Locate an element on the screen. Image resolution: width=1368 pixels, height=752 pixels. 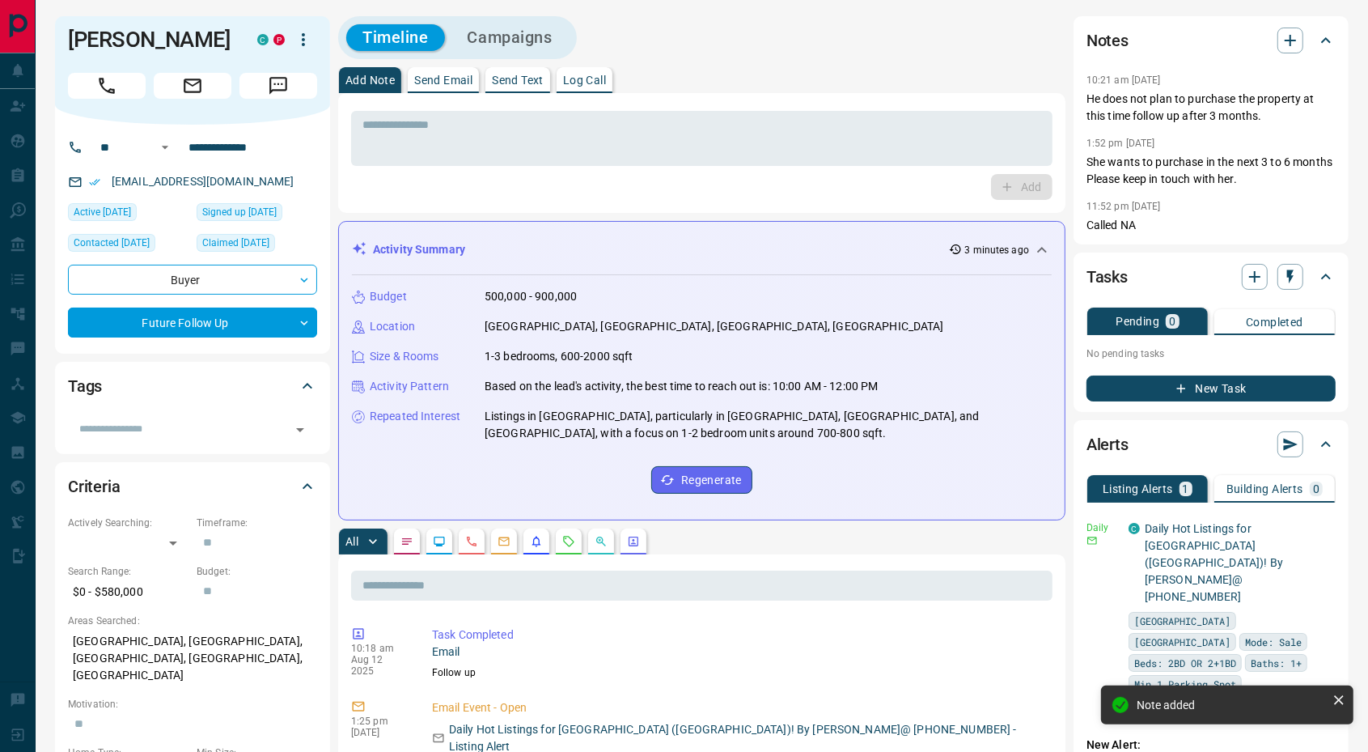
p: 10:18 am is located at coordinates (379, 648).